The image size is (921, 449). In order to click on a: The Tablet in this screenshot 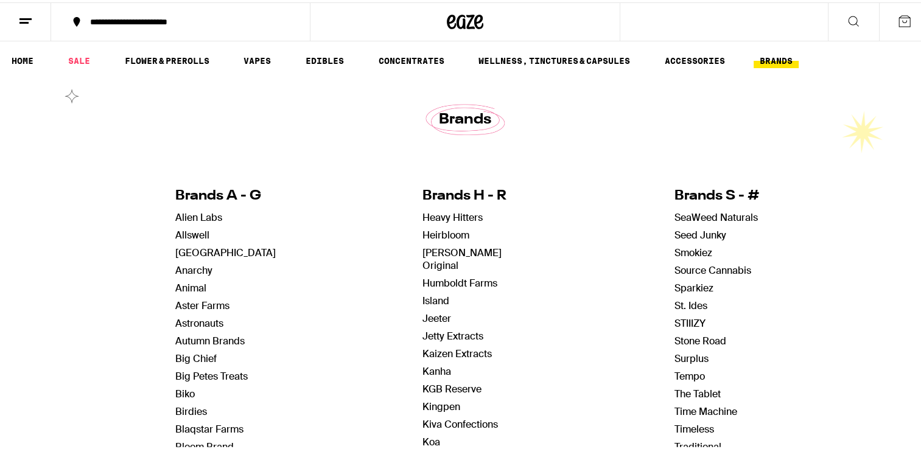, I will do `click(697, 391)`.